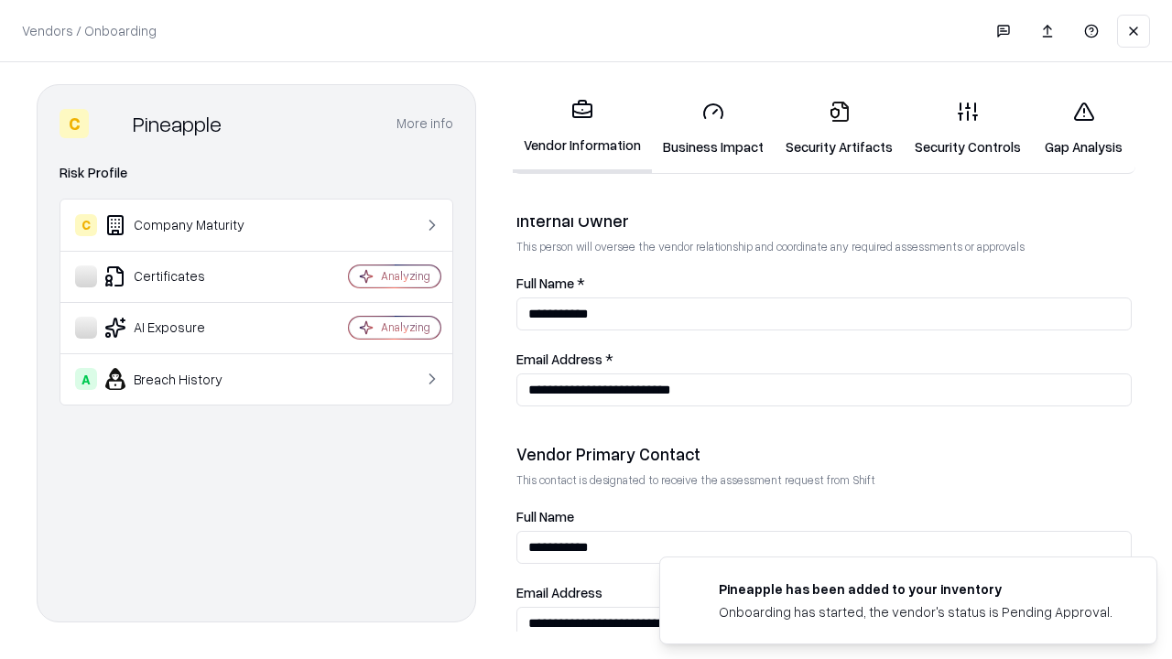 Image resolution: width=1172 pixels, height=659 pixels. What do you see at coordinates (824, 454) in the screenshot?
I see `div: Vendor Primary Contact` at bounding box center [824, 454].